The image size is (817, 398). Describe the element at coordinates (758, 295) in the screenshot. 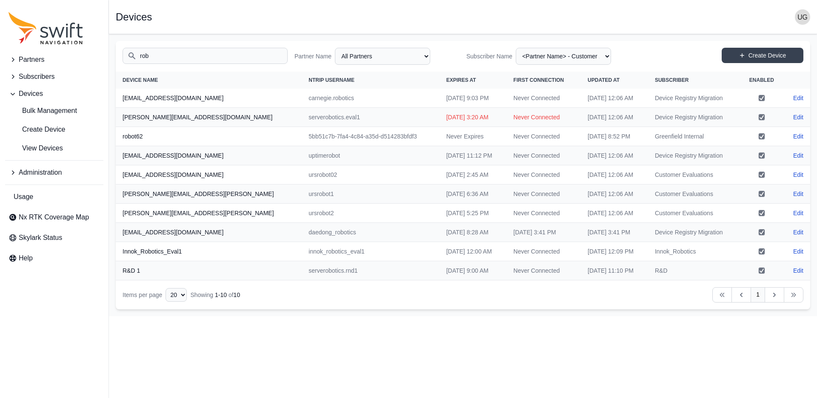

I see `a: 1` at that location.